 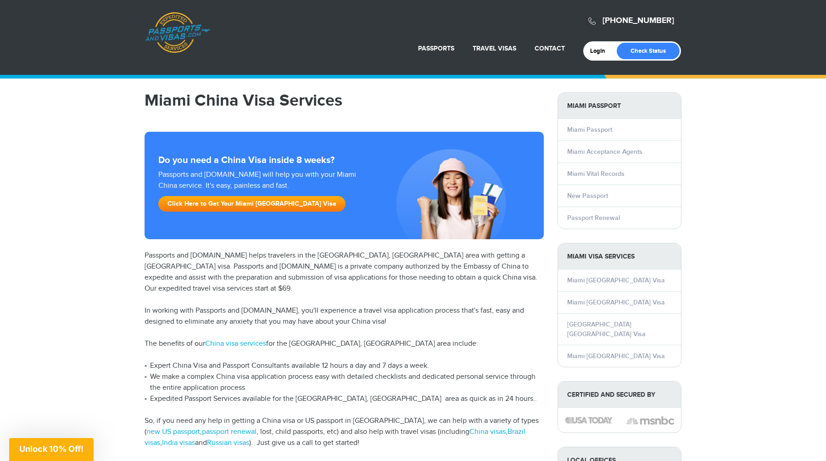 What do you see at coordinates (487, 431) in the screenshot?
I see `a: China visas` at bounding box center [487, 431].